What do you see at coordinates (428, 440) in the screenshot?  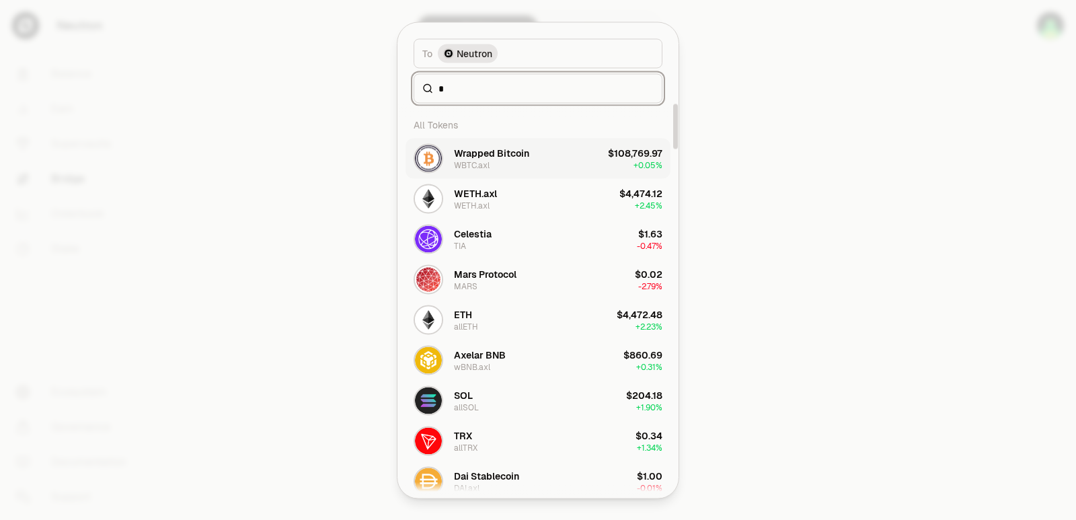 I see `img: allTRX Logo` at bounding box center [428, 440].